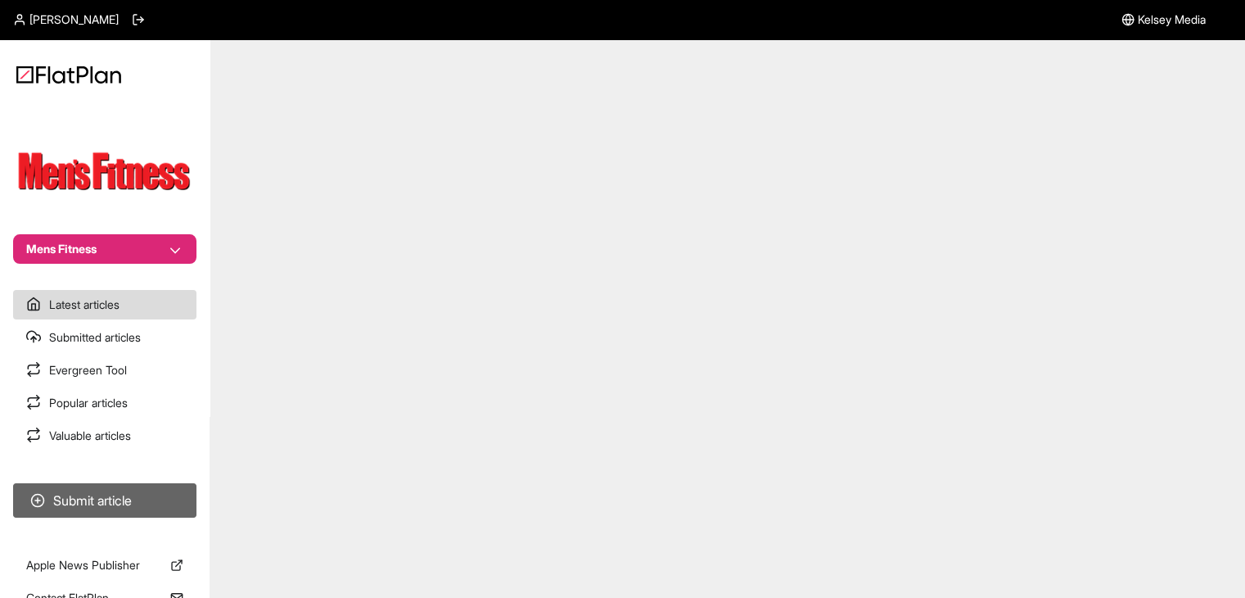 This screenshot has width=1245, height=598. I want to click on img: Publication Logo, so click(105, 173).